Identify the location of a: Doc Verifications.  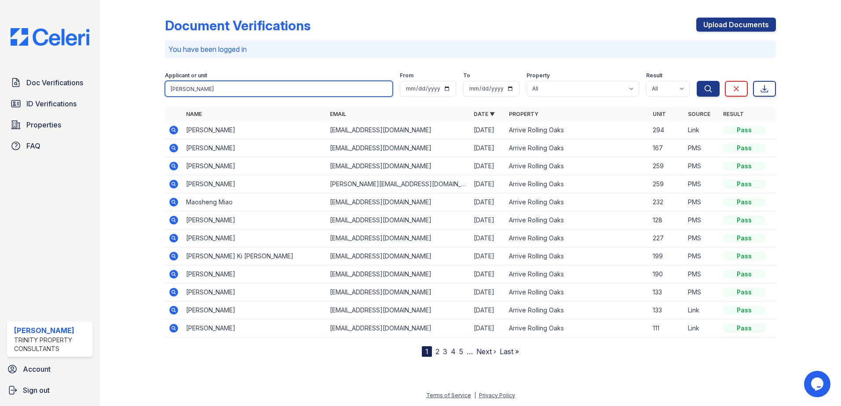
(50, 83).